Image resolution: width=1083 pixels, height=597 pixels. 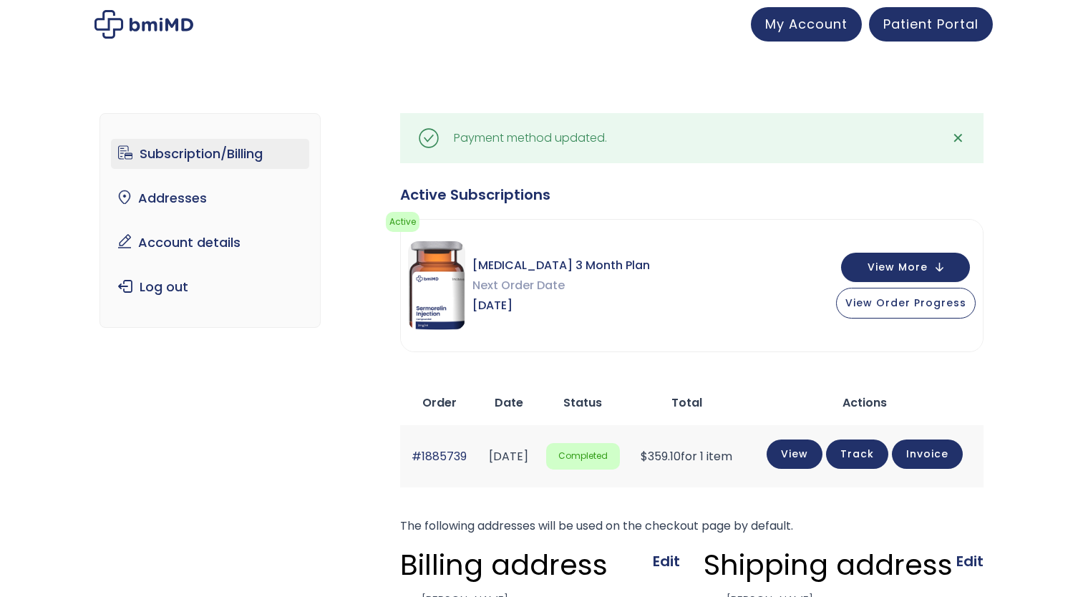 I want to click on span: 359.10, so click(x=661, y=456).